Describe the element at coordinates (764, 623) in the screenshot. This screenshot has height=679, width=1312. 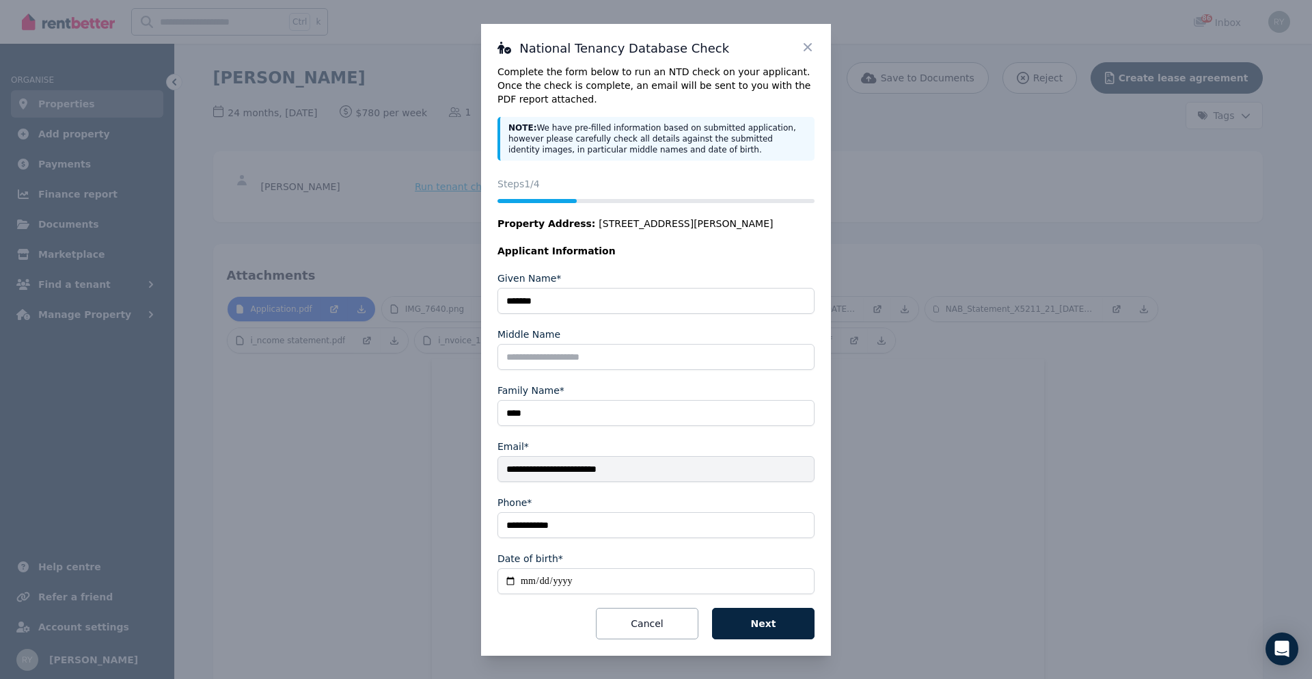
I see `button: Next` at that location.